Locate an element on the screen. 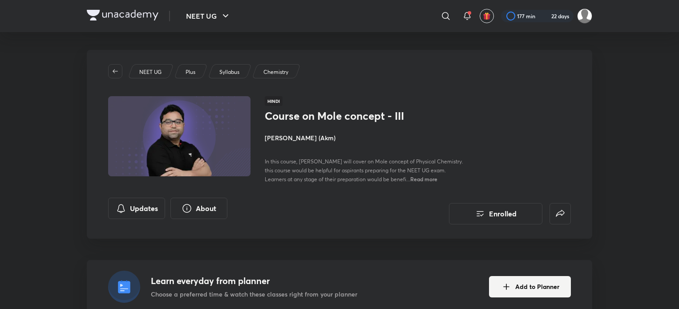 The width and height of the screenshot is (679, 309). a: Syllabus is located at coordinates (230, 72).